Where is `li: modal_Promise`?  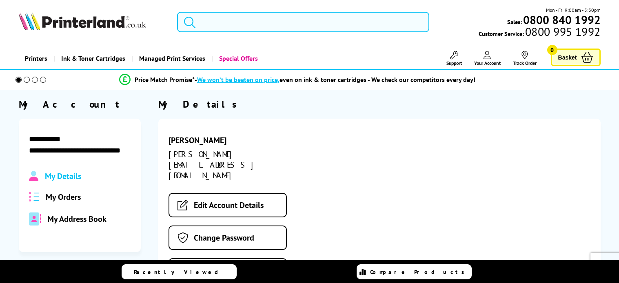
li: modal_Promise is located at coordinates (297, 80).